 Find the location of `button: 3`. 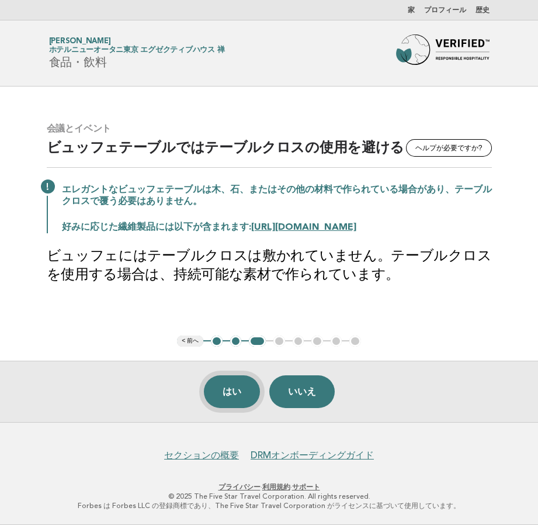

button: 3 is located at coordinates (257, 341).